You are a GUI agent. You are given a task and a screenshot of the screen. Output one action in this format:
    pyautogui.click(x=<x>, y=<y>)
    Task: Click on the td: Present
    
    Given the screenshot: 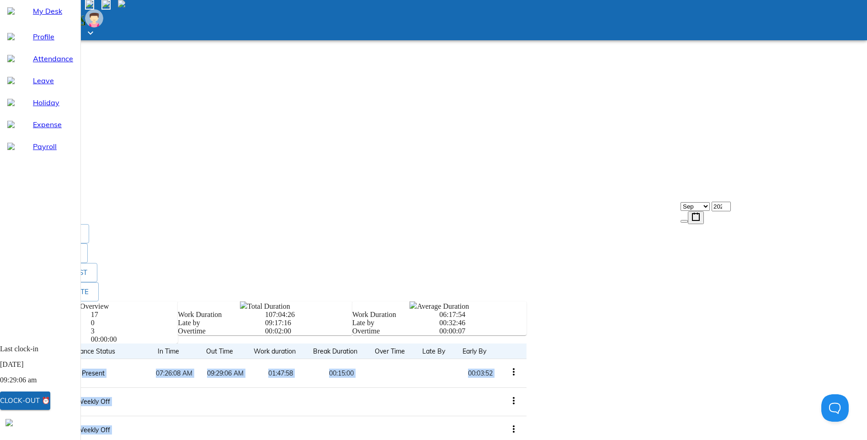 What is the action you would take?
    pyautogui.click(x=93, y=373)
    